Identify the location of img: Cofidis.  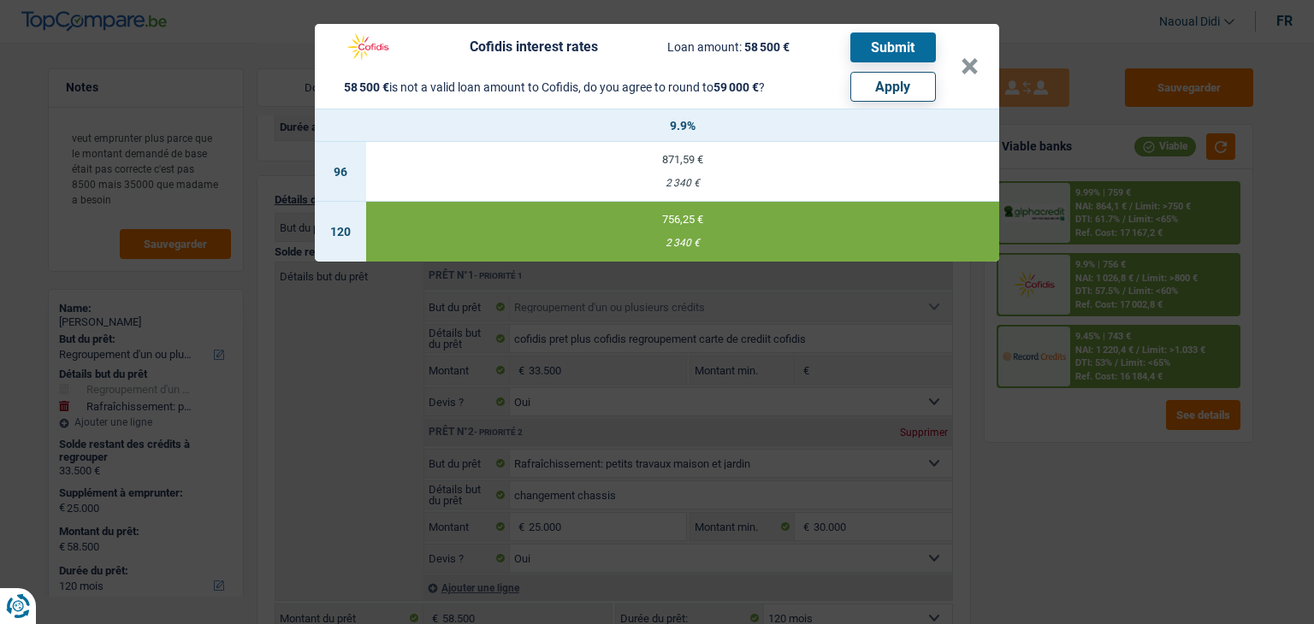
(368, 47).